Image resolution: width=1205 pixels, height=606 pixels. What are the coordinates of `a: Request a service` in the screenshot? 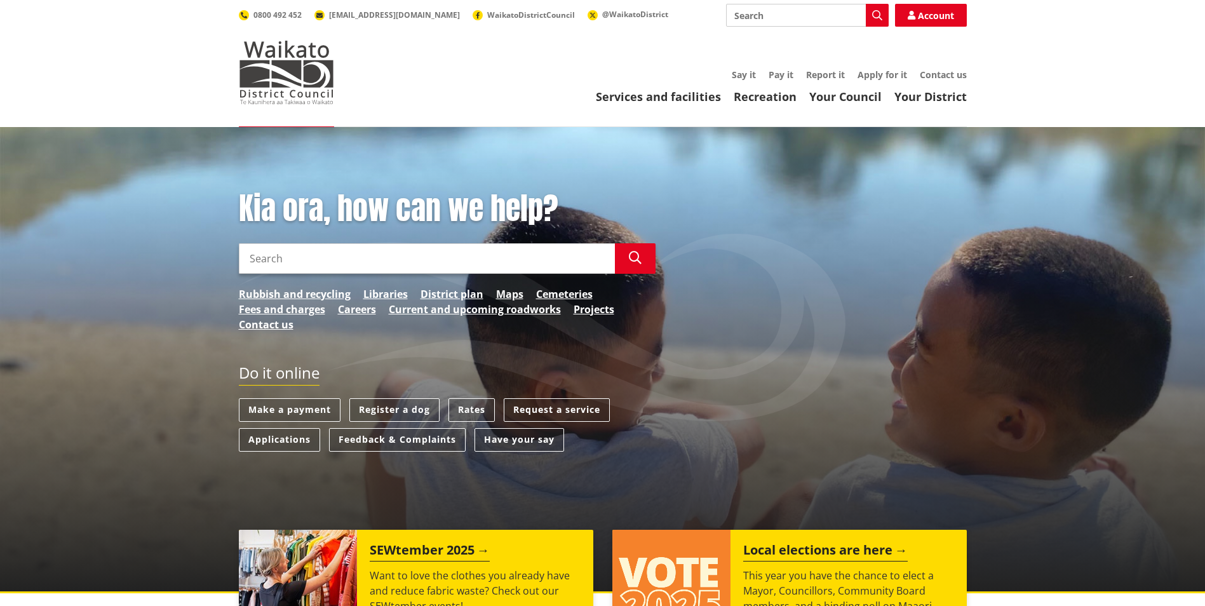 It's located at (557, 410).